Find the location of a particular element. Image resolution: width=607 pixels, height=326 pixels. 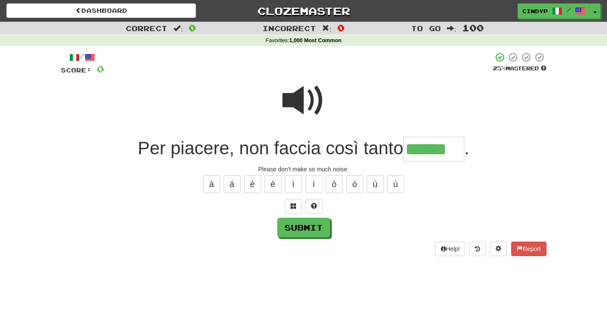

button: Round history (alt+y) is located at coordinates (477, 249).